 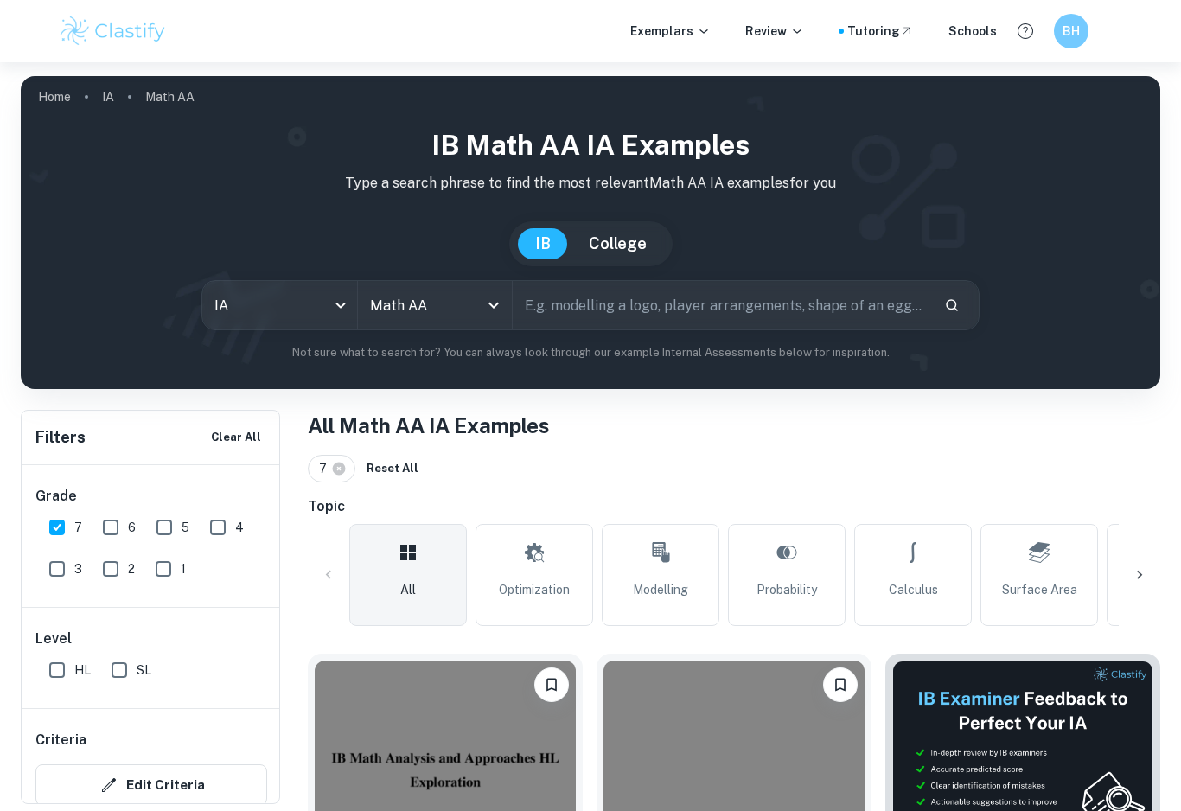 What do you see at coordinates (973, 31) in the screenshot?
I see `a: Schools` at bounding box center [973, 31].